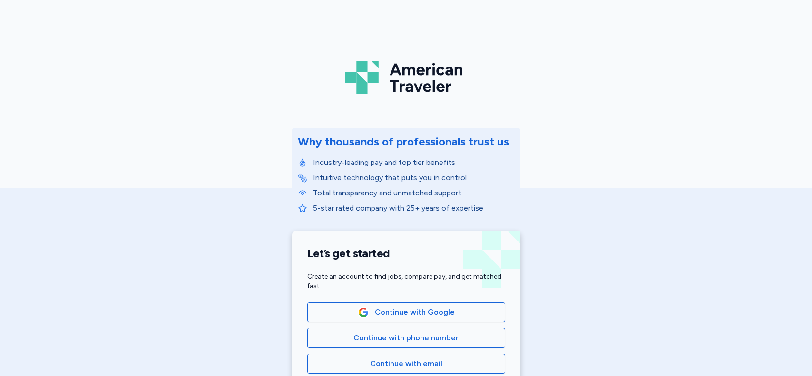  I want to click on button: Continue with phone number, so click(406, 338).